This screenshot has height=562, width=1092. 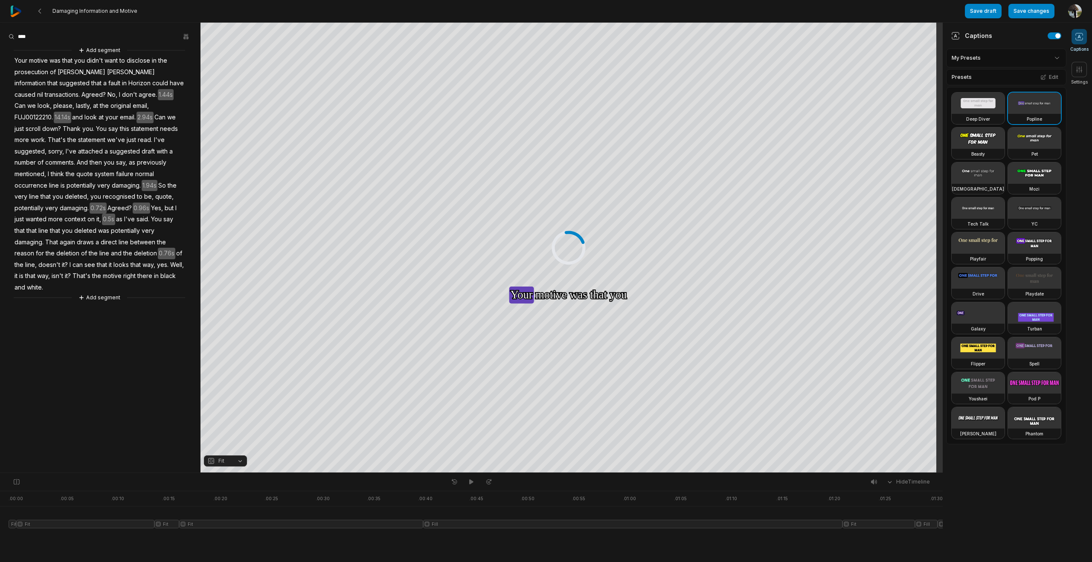 What do you see at coordinates (125, 174) in the screenshot?
I see `span: failure` at bounding box center [125, 174].